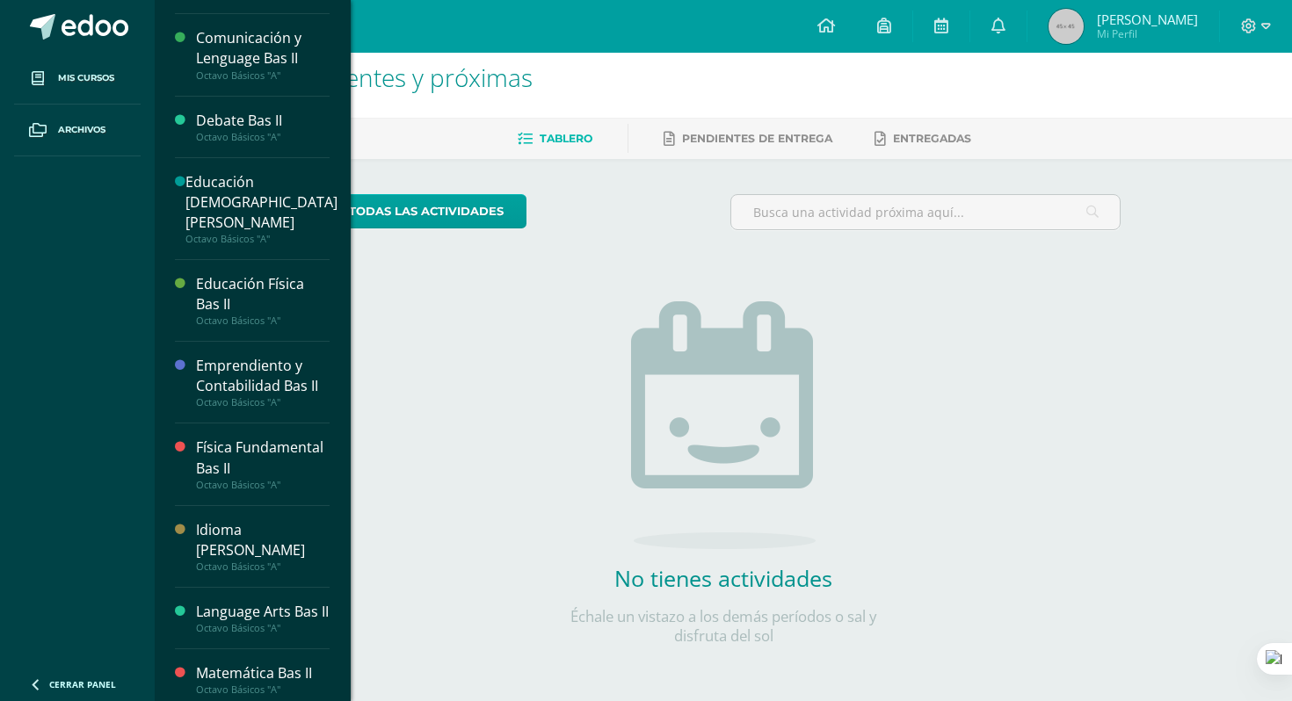 The image size is (1292, 701). What do you see at coordinates (263, 382) in the screenshot?
I see `a: Emprendiento y Contabilidad Bas IIOctavo Básicos "A"` at bounding box center [263, 382].